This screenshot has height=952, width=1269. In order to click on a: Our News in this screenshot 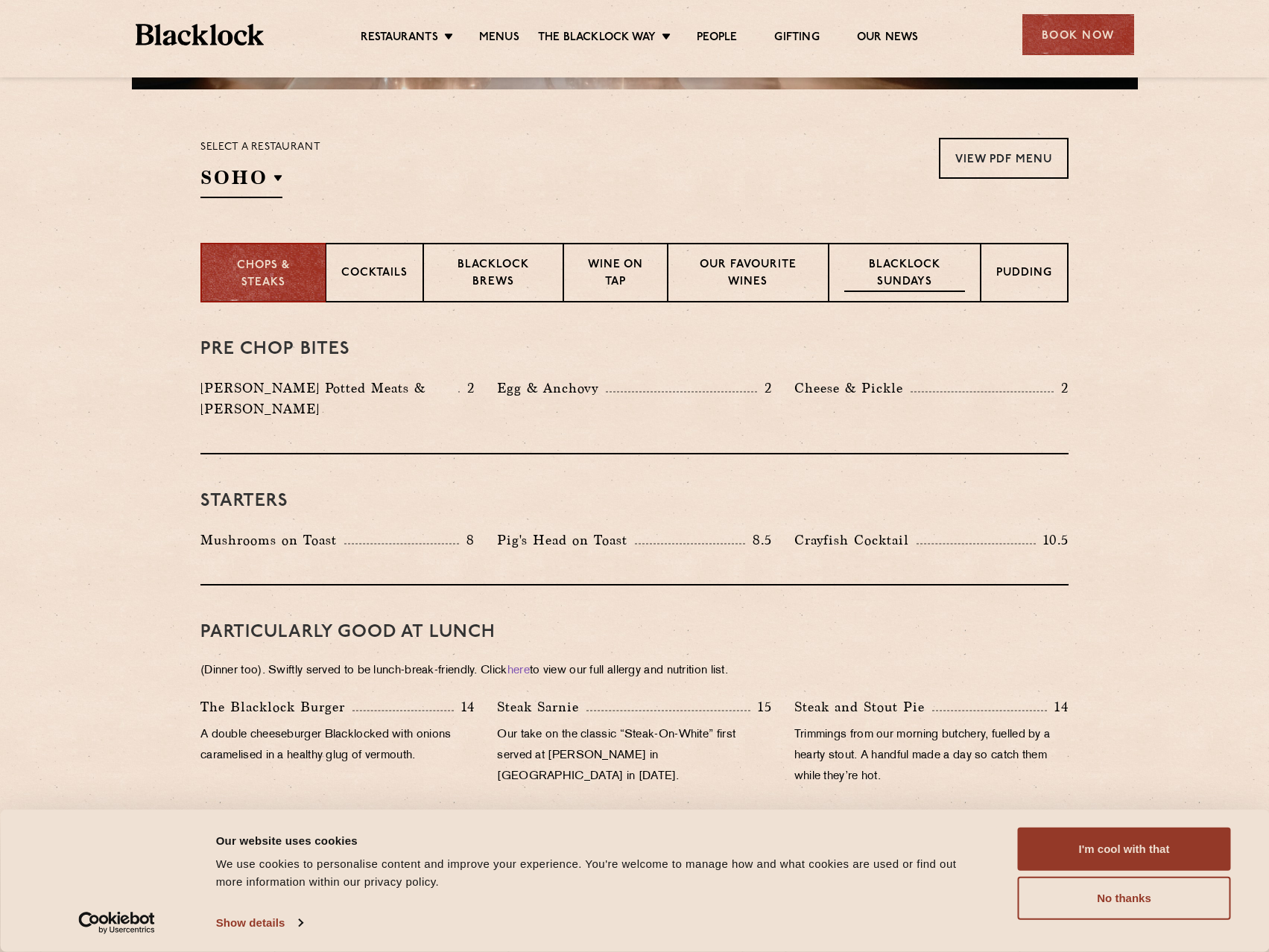, I will do `click(888, 39)`.